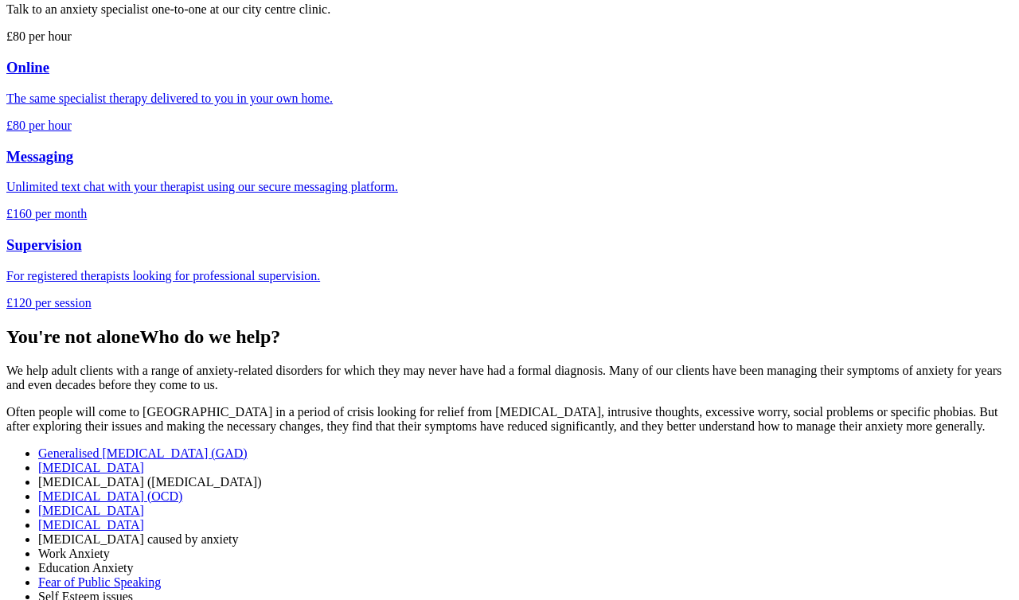 The image size is (1019, 600). What do you see at coordinates (509, 10) in the screenshot?
I see `p: Talk to an anxiety specialist one-to-one at our city centre clinic.` at bounding box center [509, 10].